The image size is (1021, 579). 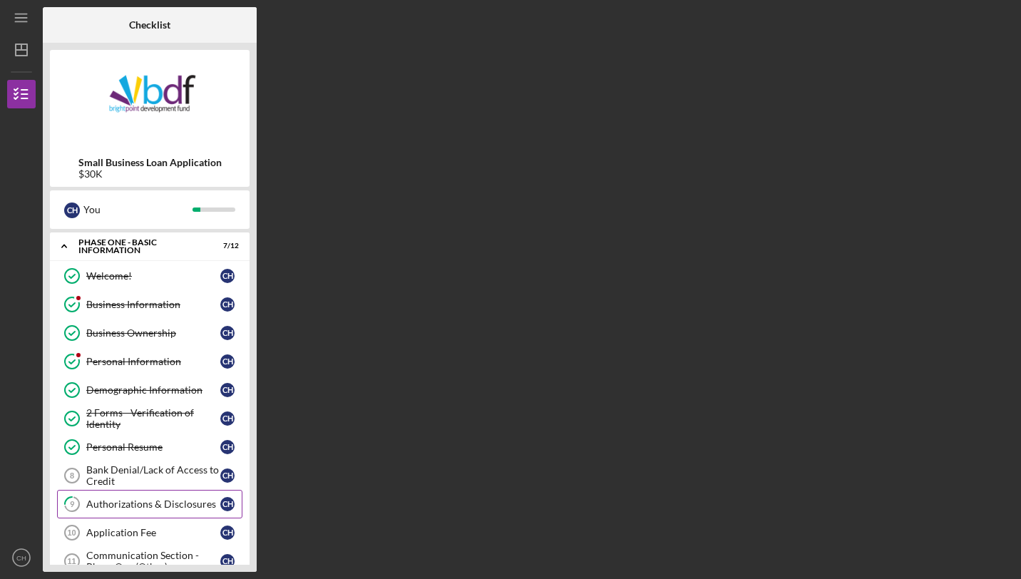 What do you see at coordinates (72, 476) in the screenshot?
I see `tspan: 8` at bounding box center [72, 476].